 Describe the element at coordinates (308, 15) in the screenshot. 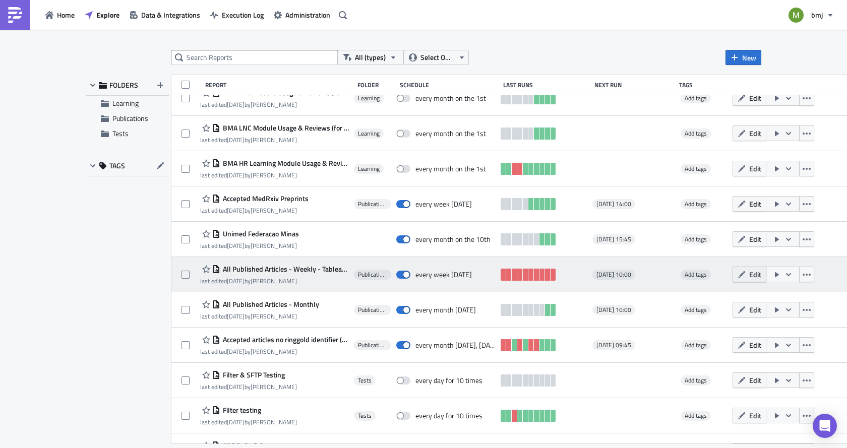

I see `span: Administration` at that location.